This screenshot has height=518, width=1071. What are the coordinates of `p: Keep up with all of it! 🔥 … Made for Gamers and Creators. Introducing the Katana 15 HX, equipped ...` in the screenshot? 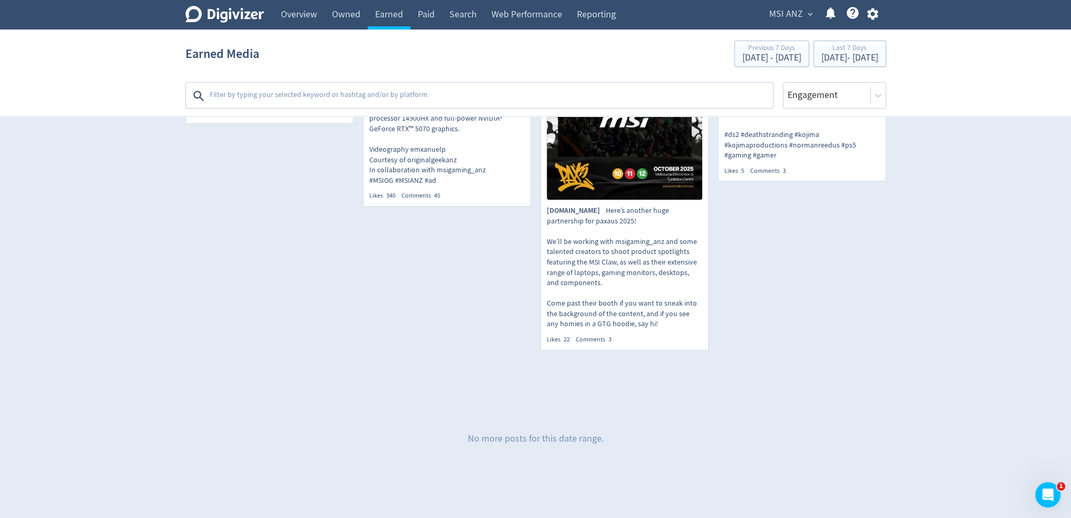 It's located at (447, 134).